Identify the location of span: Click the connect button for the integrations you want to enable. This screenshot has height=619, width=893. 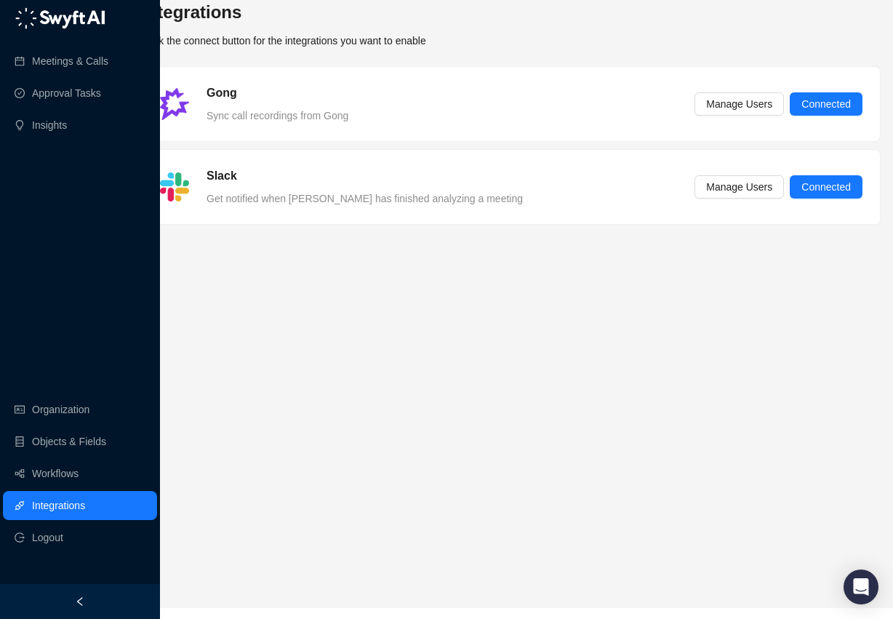
(284, 41).